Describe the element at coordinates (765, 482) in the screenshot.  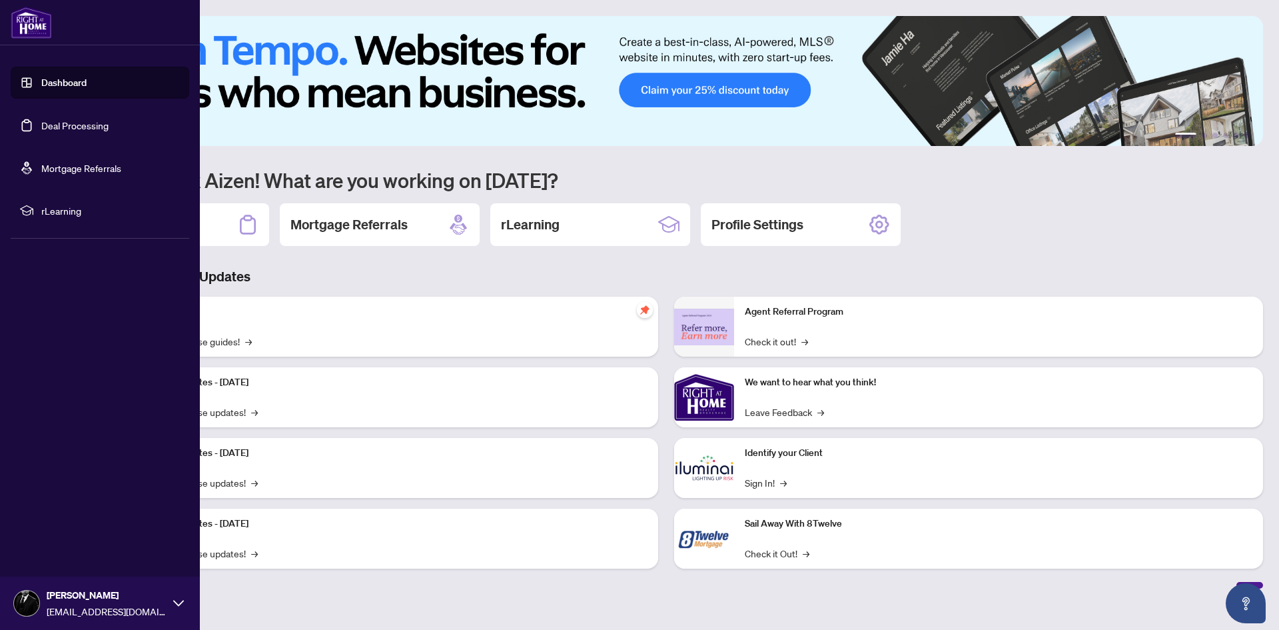
I see `a: Sign In!→` at that location.